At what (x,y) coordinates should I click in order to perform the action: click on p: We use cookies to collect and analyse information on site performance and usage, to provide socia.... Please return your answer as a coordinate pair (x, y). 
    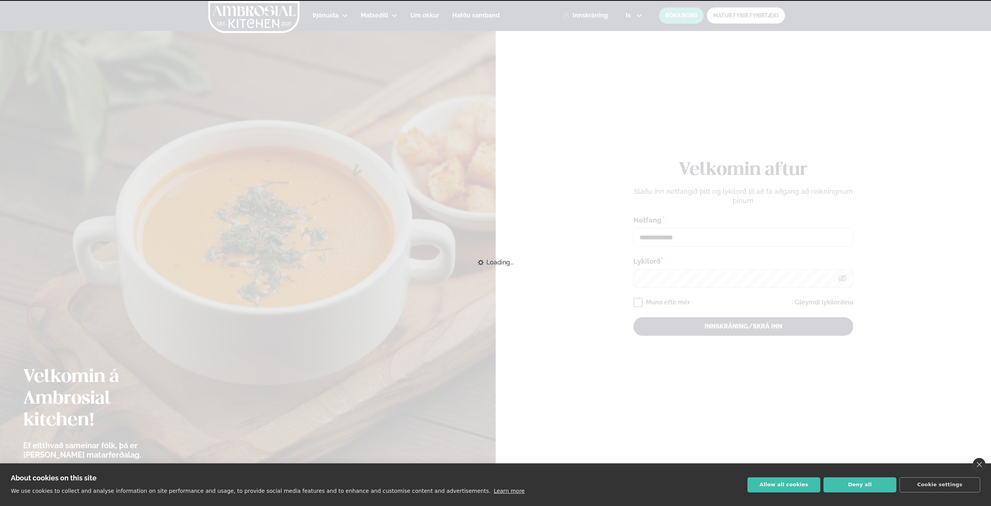
    Looking at the image, I should click on (250, 491).